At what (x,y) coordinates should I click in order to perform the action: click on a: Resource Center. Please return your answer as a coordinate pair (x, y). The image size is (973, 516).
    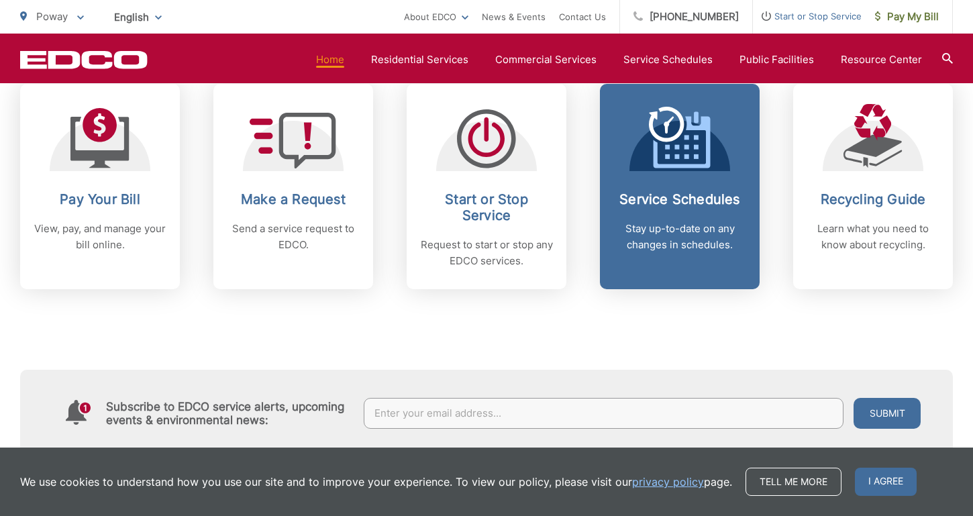
    Looking at the image, I should click on (881, 60).